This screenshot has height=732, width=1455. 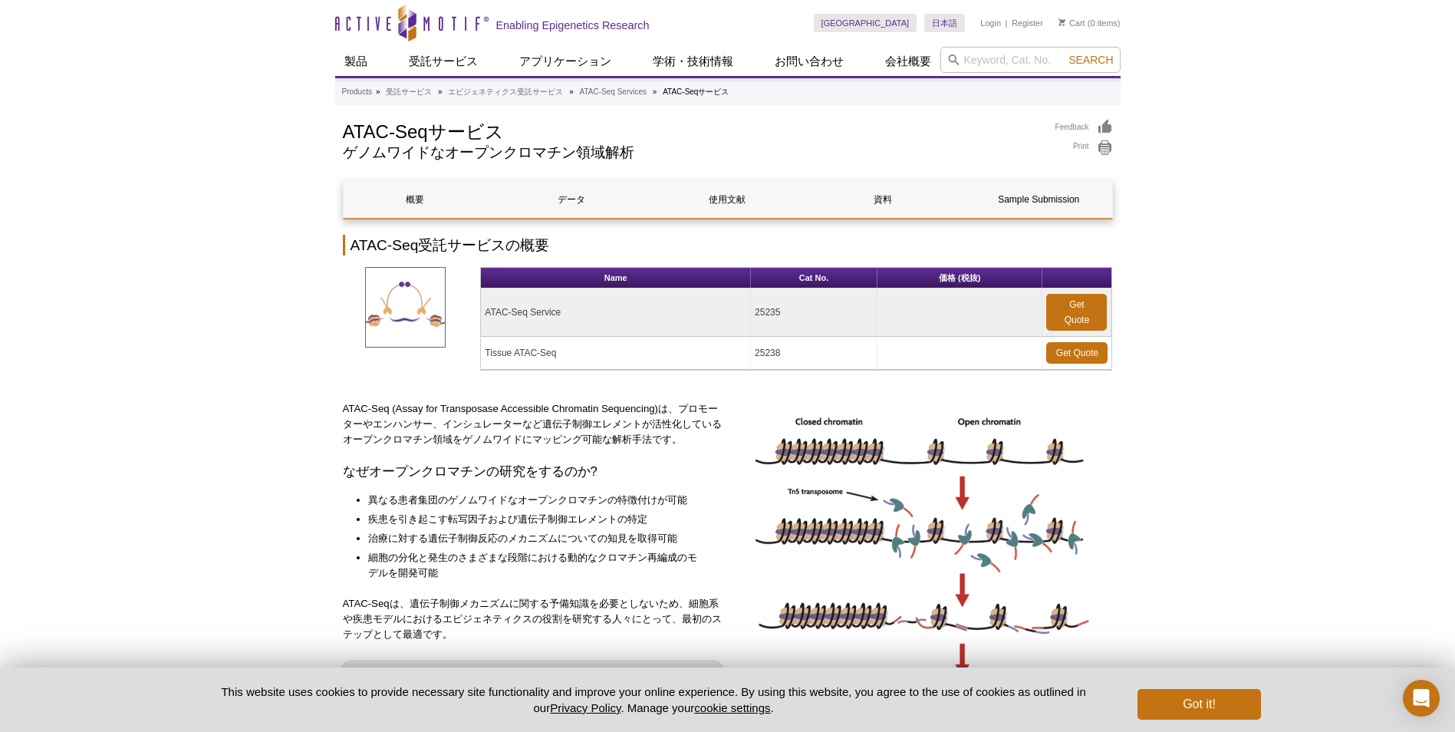 What do you see at coordinates (814, 312) in the screenshot?
I see `td: 25235` at bounding box center [814, 312].